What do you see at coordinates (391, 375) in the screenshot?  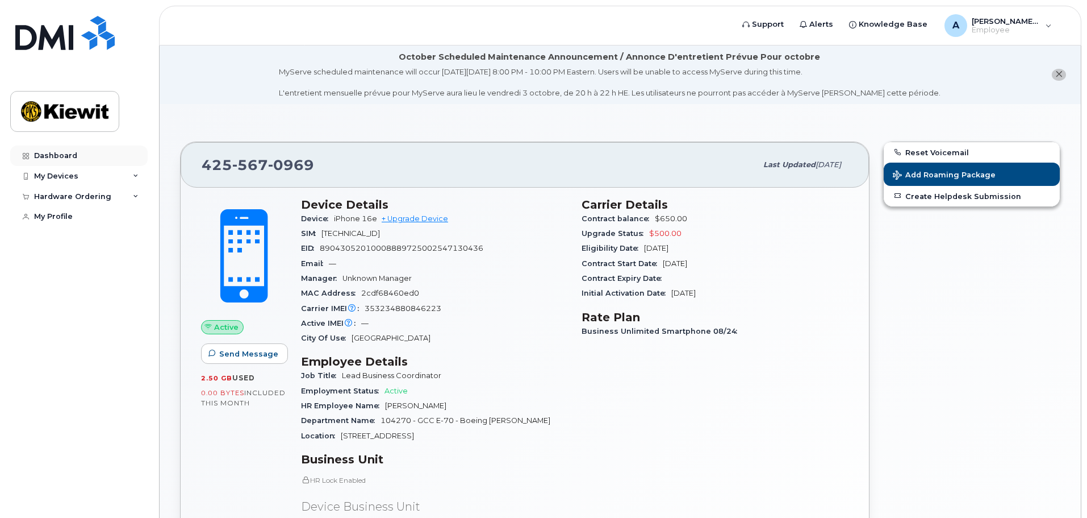 I see `span: Lead Business Coordinator` at bounding box center [391, 375].